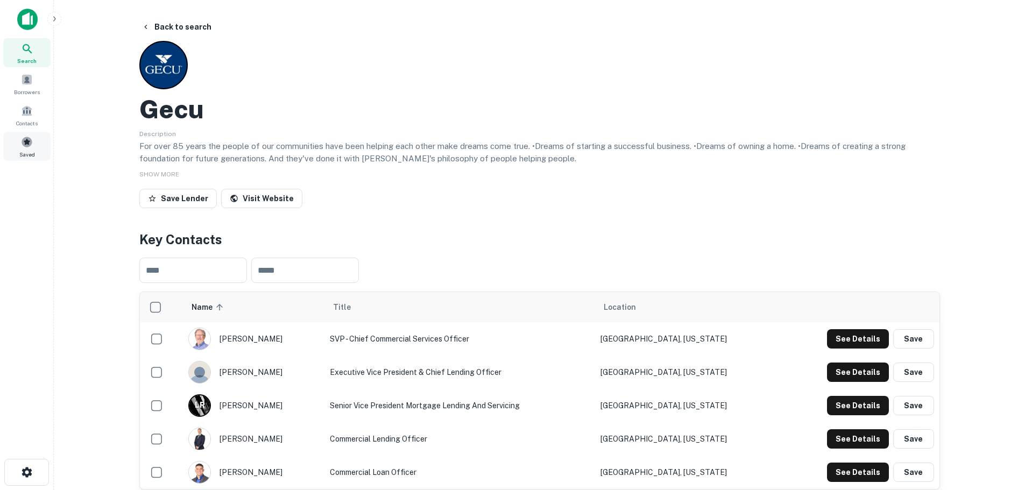 This screenshot has width=1025, height=490. I want to click on th: Title, so click(459, 307).